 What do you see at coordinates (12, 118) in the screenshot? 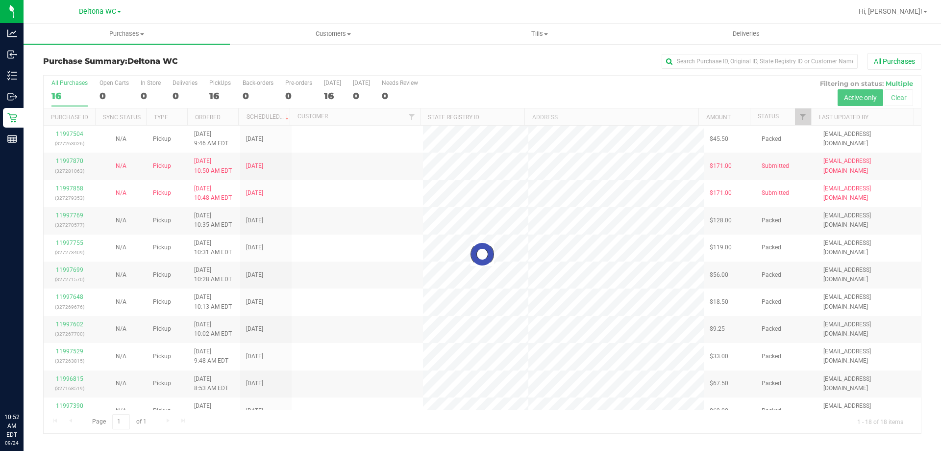
I see `inline-svg: Retail` at bounding box center [12, 118].